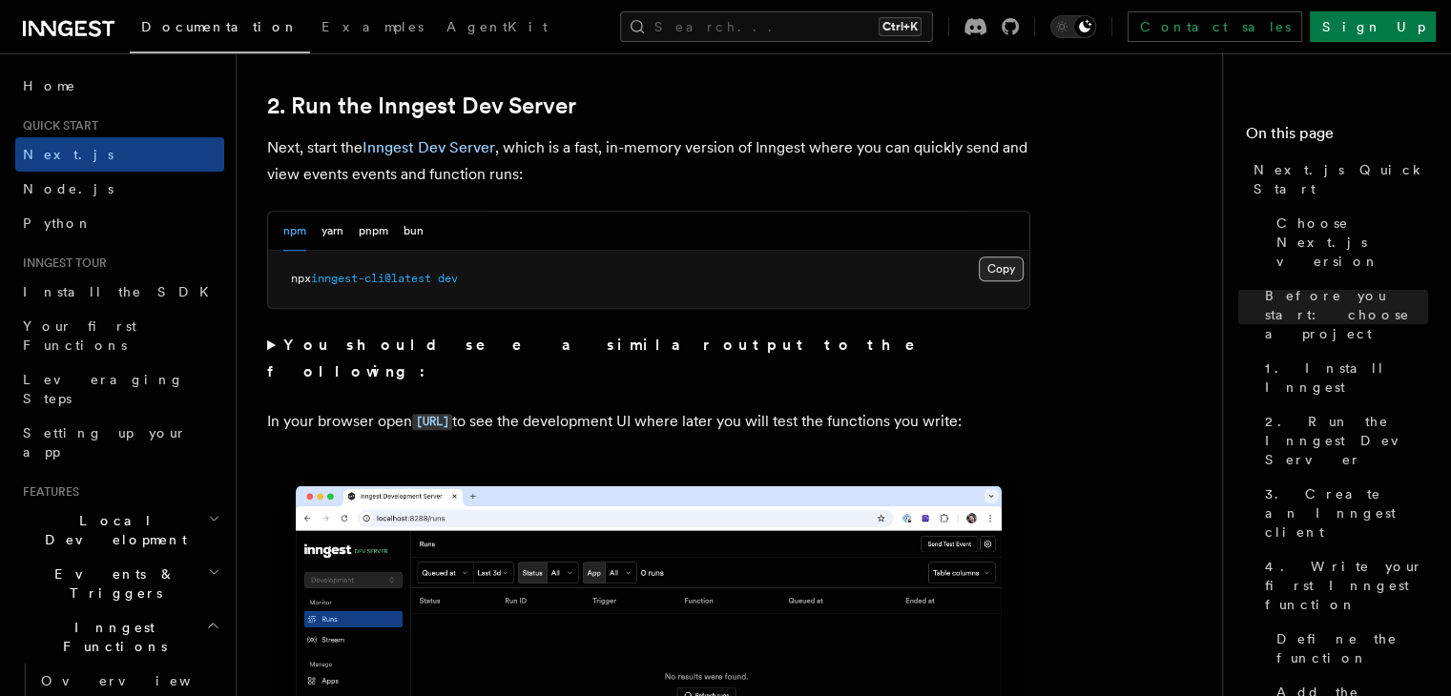 This screenshot has height=696, width=1451. Describe the element at coordinates (1373, 27) in the screenshot. I see `a: Sign Up` at that location.